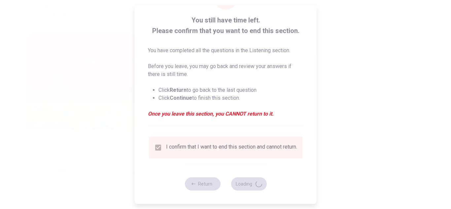 This screenshot has height=209, width=451. What do you see at coordinates (178, 90) in the screenshot?
I see `strong: Return` at bounding box center [178, 90].